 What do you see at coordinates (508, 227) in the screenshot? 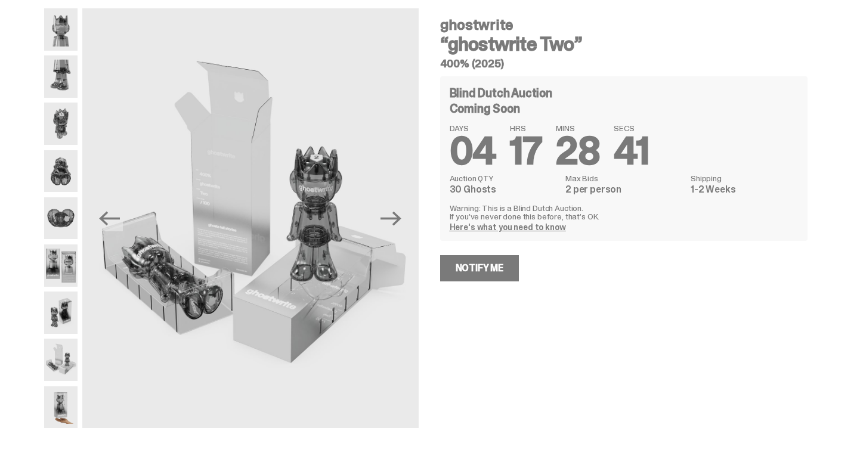
I see `a: Here's what you need to know` at bounding box center [508, 227].